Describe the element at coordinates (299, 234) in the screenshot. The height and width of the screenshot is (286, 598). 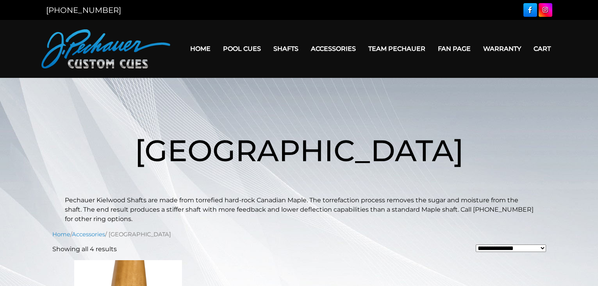
I see `nav: Breadcrumb` at that location.